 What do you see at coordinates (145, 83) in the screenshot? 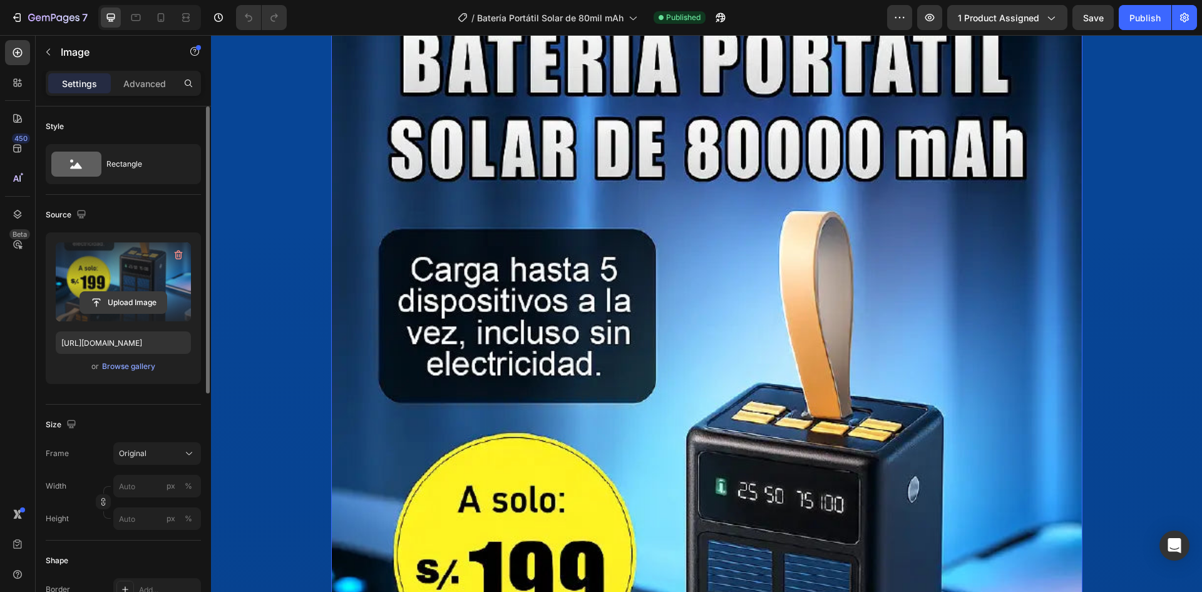
I see `p: Advanced` at bounding box center [145, 83].